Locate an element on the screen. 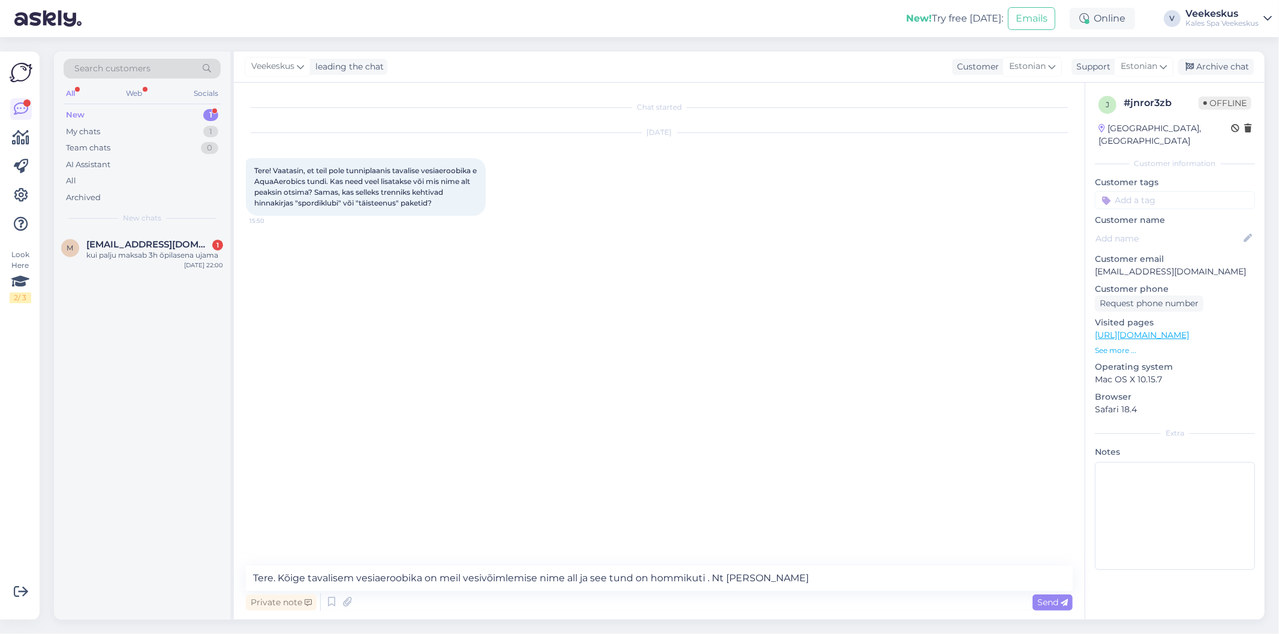 The height and width of the screenshot is (634, 1279). a: VeekeskusKales Spa Veekeskus is located at coordinates (1228, 19).